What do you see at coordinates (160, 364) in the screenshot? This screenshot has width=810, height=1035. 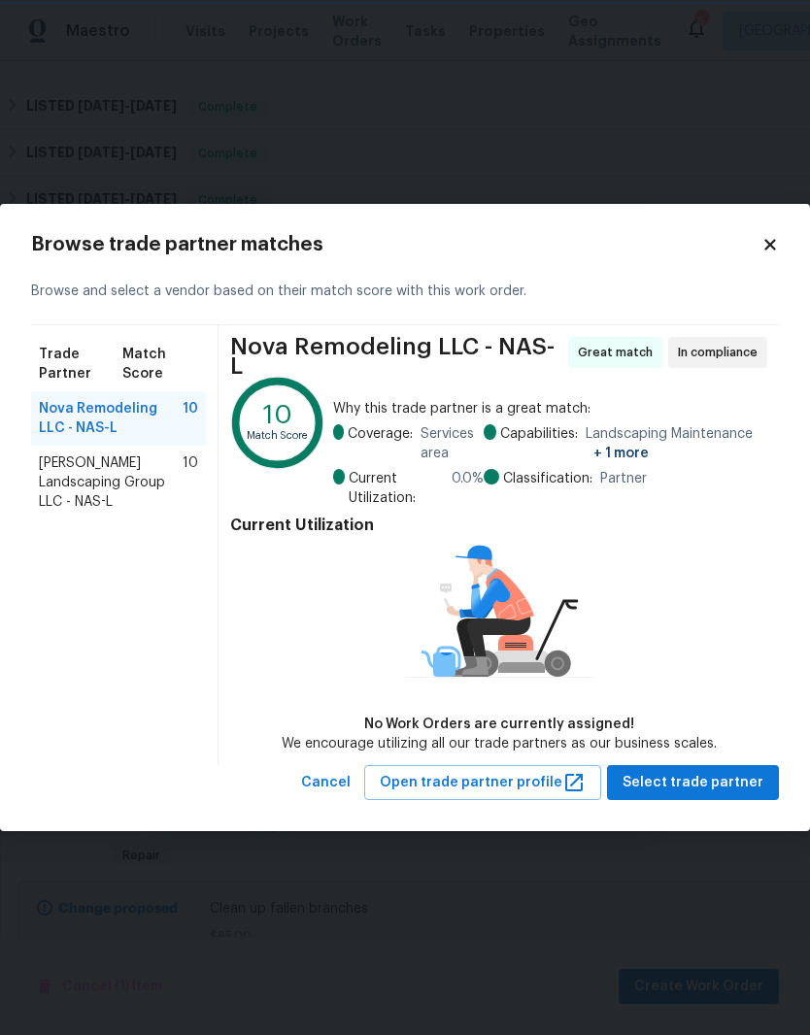 I see `span: Match Score` at bounding box center [160, 364].